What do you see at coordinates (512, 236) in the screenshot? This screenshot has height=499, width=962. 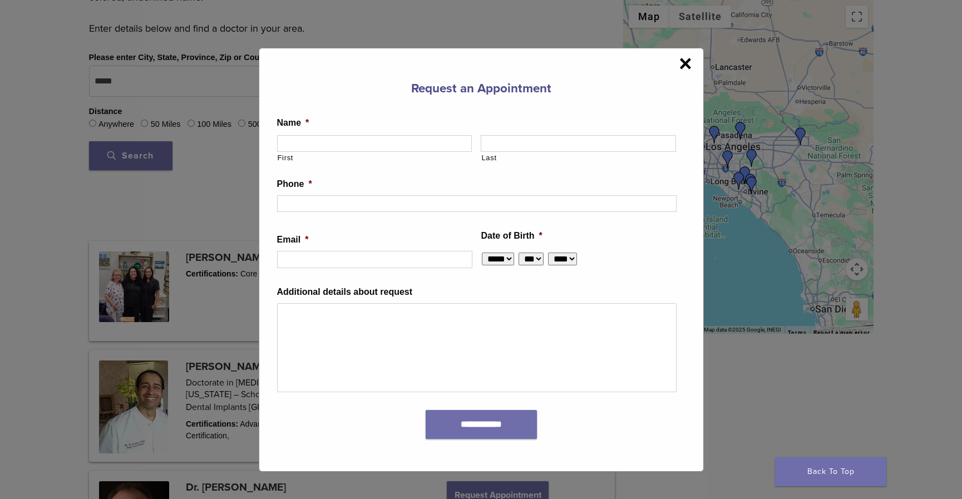 I see `label: Date of Birth` at bounding box center [512, 236].